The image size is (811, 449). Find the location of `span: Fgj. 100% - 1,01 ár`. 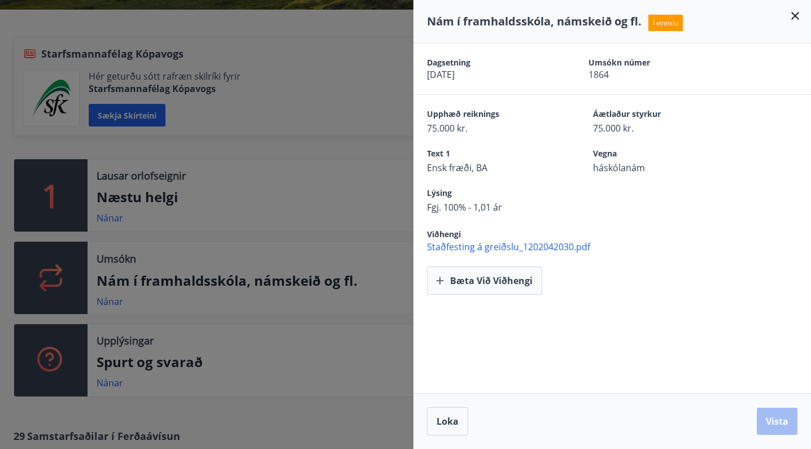

span: Fgj. 100% - 1,01 ár is located at coordinates (490, 207).